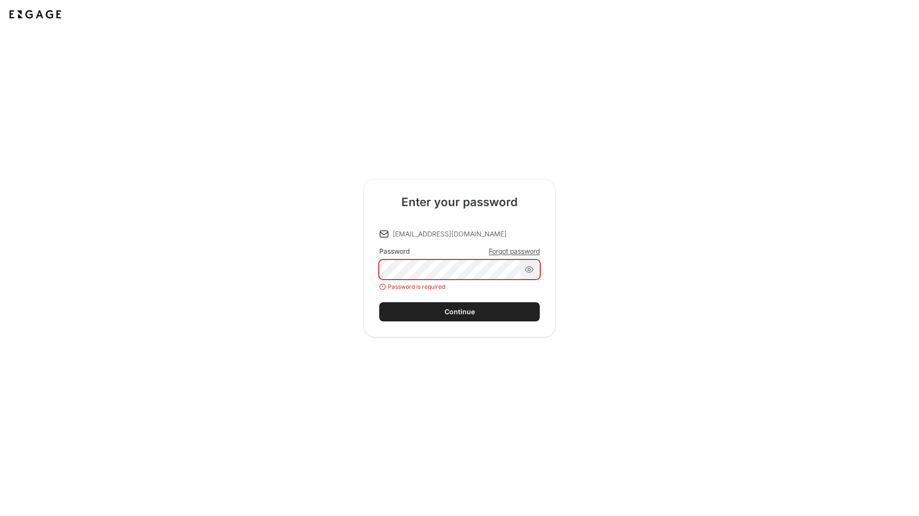 This screenshot has width=919, height=516. What do you see at coordinates (460, 312) in the screenshot?
I see `div: Continue` at bounding box center [460, 312].